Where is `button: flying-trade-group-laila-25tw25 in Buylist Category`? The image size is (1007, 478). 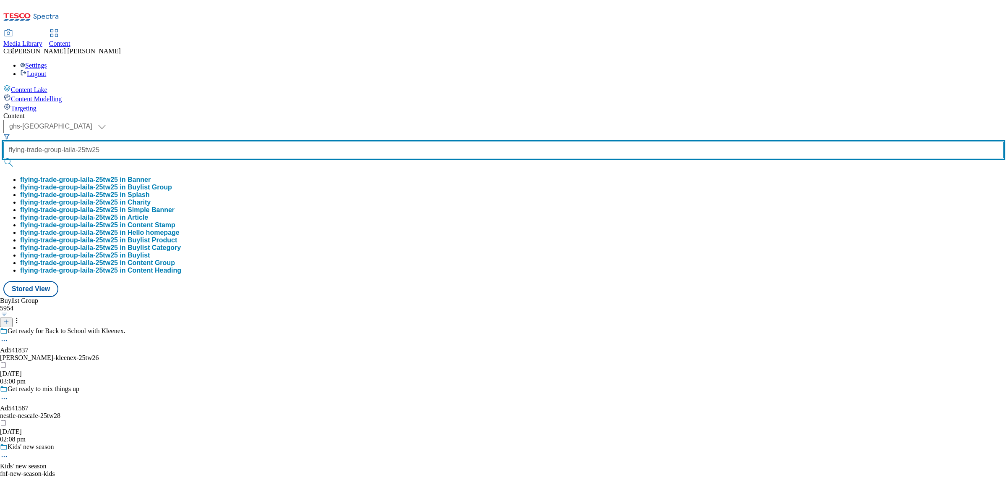
button: flying-trade-group-laila-25tw25 in Buylist Category is located at coordinates (100, 248).